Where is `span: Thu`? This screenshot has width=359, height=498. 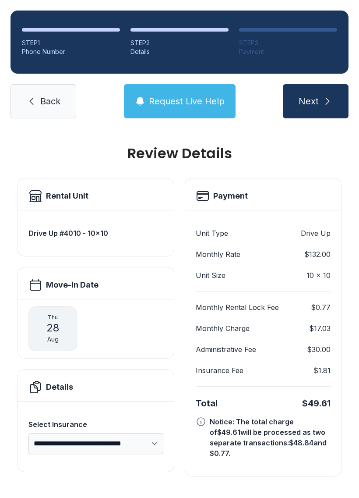 span: Thu is located at coordinates (53, 317).